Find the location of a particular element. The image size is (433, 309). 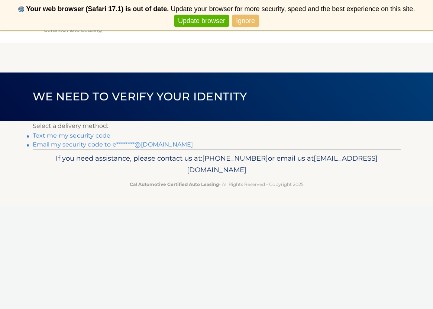

a: Update browser is located at coordinates (202, 21).